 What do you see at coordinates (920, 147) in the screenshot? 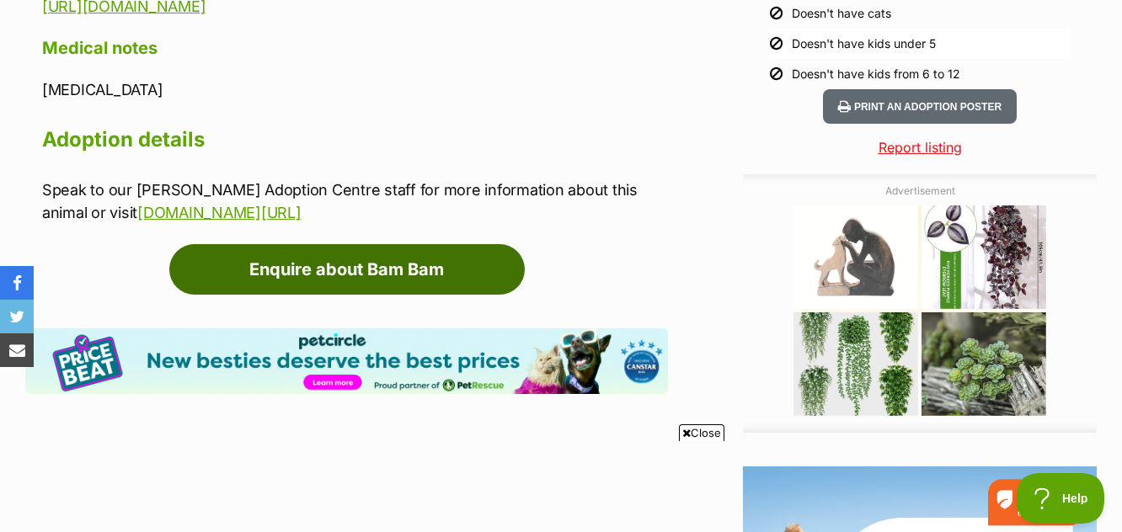
I see `a: Report listing` at bounding box center [920, 147].